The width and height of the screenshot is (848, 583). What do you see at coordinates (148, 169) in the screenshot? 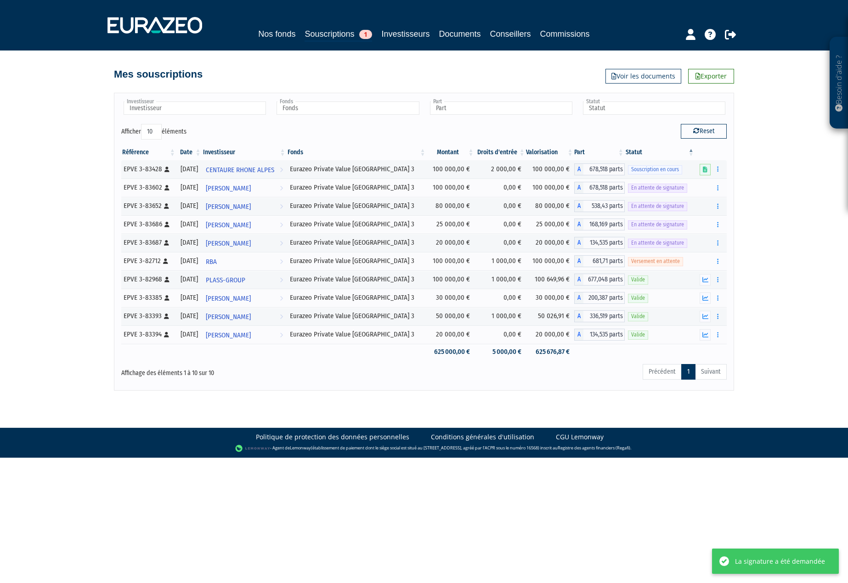
I see `div: EPVE 3-83428` at bounding box center [148, 169].